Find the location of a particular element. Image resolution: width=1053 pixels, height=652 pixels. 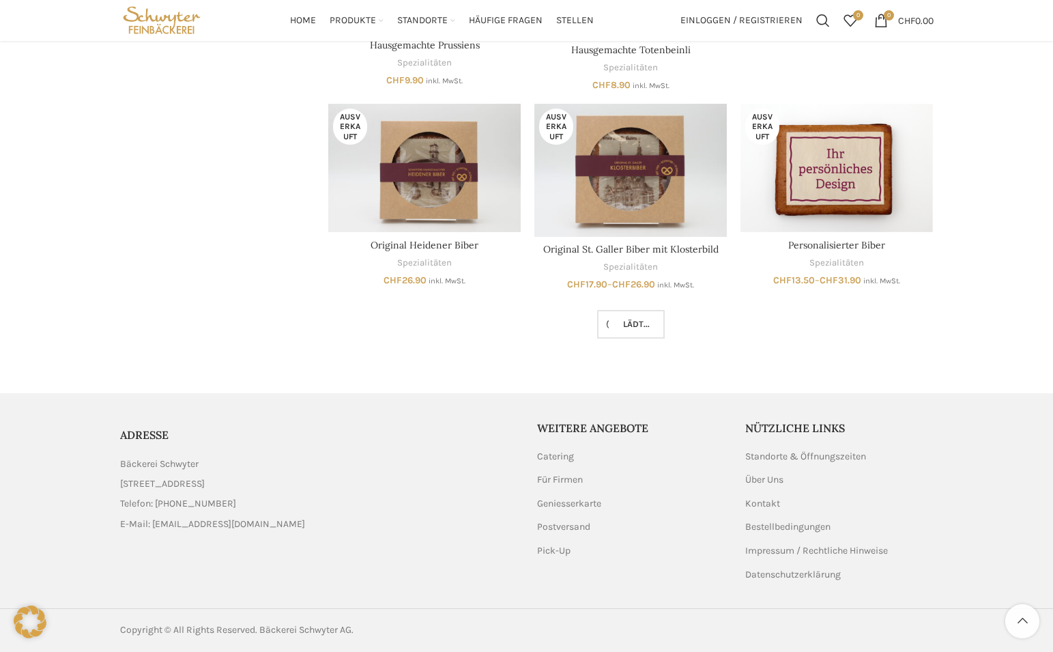

a: 0 is located at coordinates (850, 20).